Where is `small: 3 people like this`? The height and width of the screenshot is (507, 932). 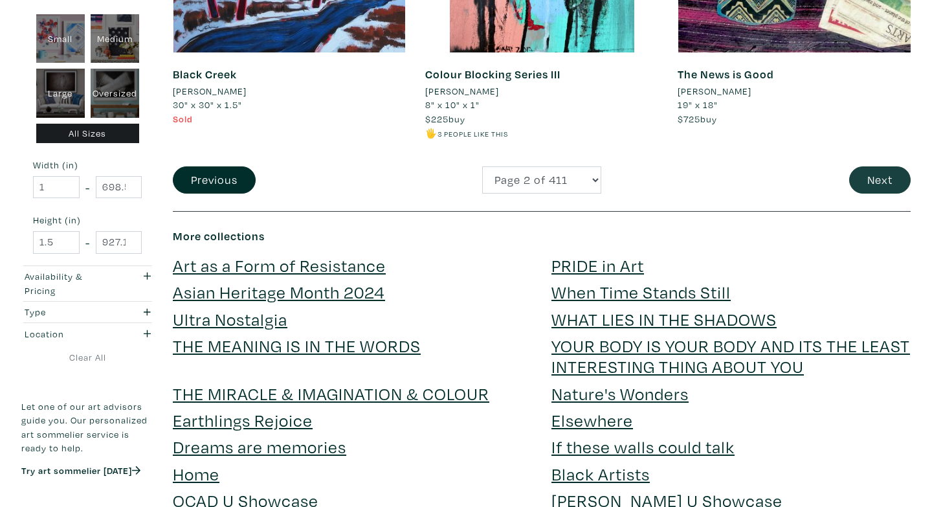 small: 3 people like this is located at coordinates (473, 133).